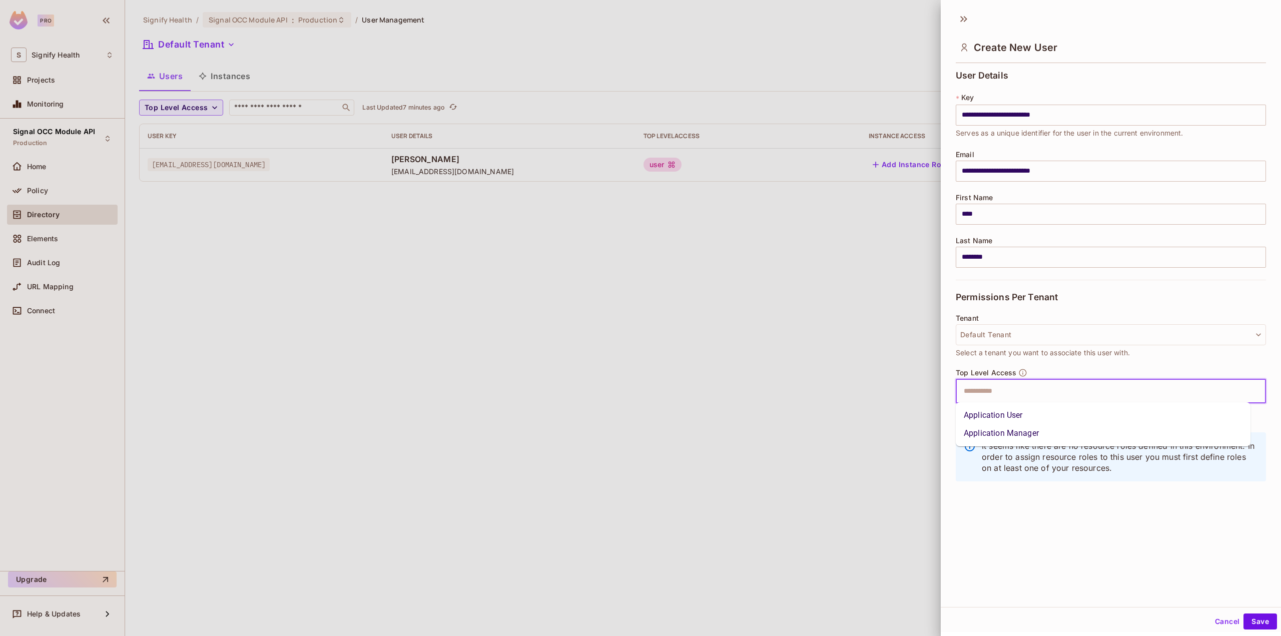 The width and height of the screenshot is (1281, 636). What do you see at coordinates (1260, 622) in the screenshot?
I see `button: Save` at bounding box center [1260, 622].